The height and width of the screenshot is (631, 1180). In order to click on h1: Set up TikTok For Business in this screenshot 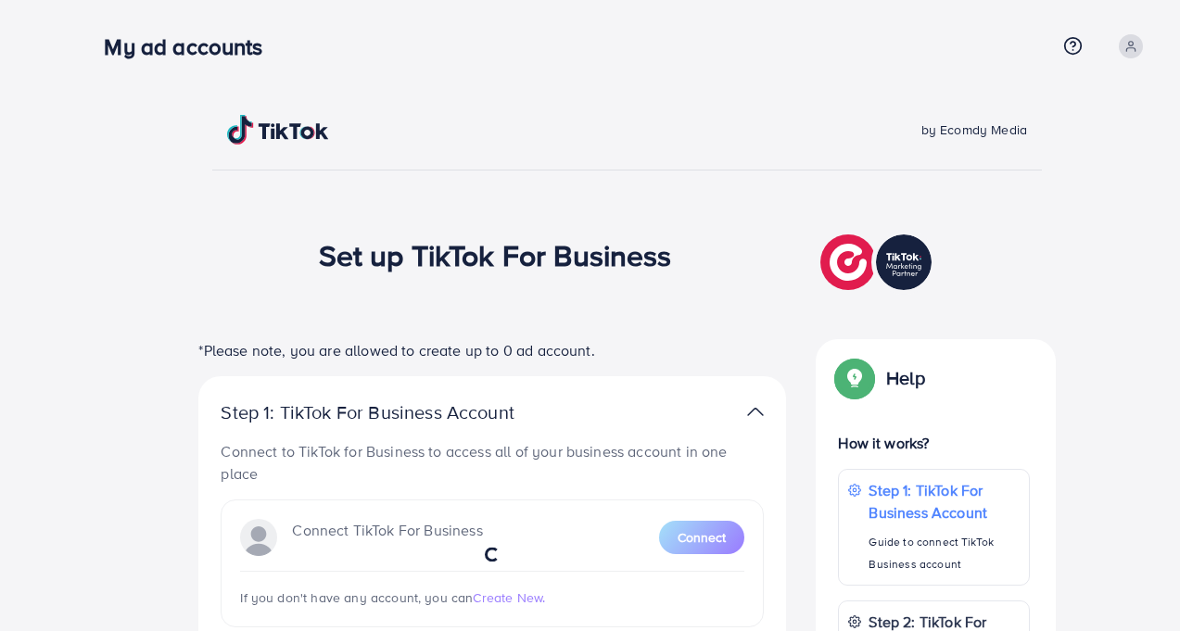, I will do `click(495, 255)`.